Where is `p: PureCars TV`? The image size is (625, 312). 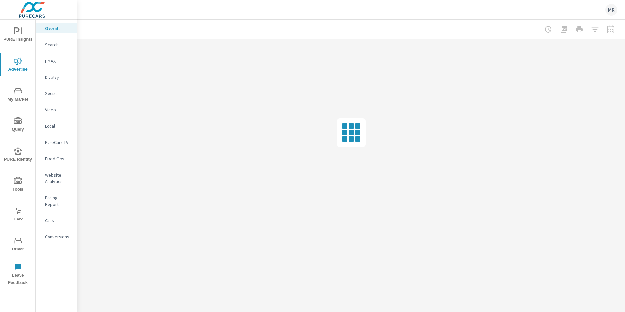
p: PureCars TV is located at coordinates (58, 142).